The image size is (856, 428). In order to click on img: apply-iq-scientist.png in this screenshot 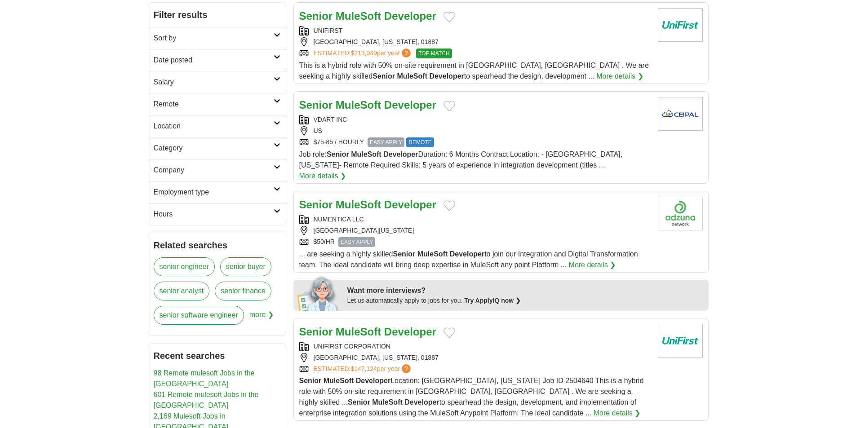, I will do `click(319, 293)`.